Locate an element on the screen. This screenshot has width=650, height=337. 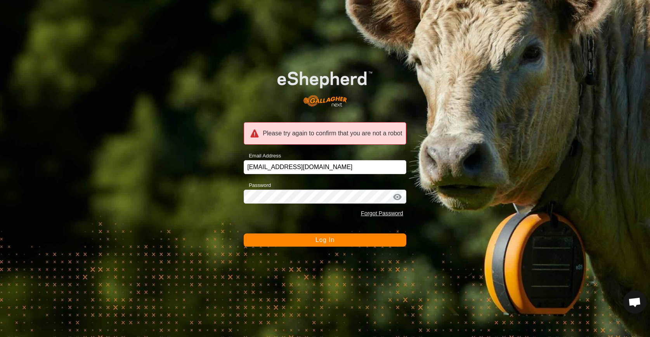
label: Password is located at coordinates (257, 185).